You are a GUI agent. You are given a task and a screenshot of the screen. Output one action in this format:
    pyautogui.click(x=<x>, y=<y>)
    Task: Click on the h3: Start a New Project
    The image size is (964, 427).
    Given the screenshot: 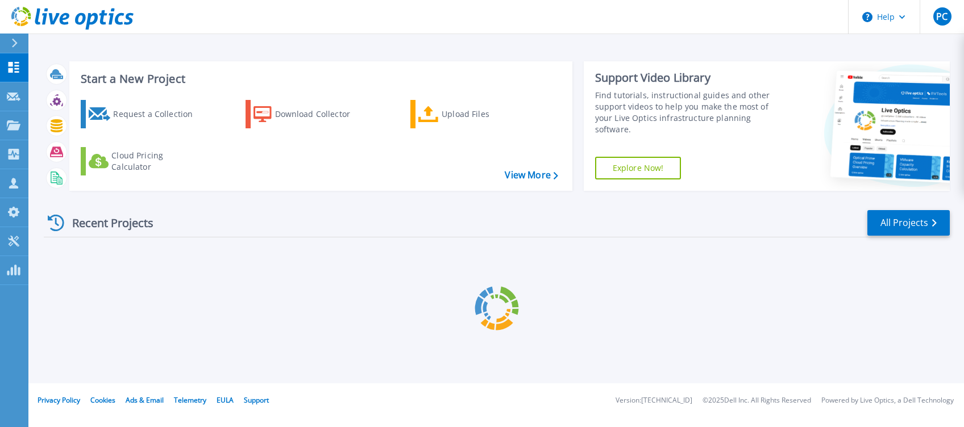 What is the action you would take?
    pyautogui.click(x=319, y=79)
    